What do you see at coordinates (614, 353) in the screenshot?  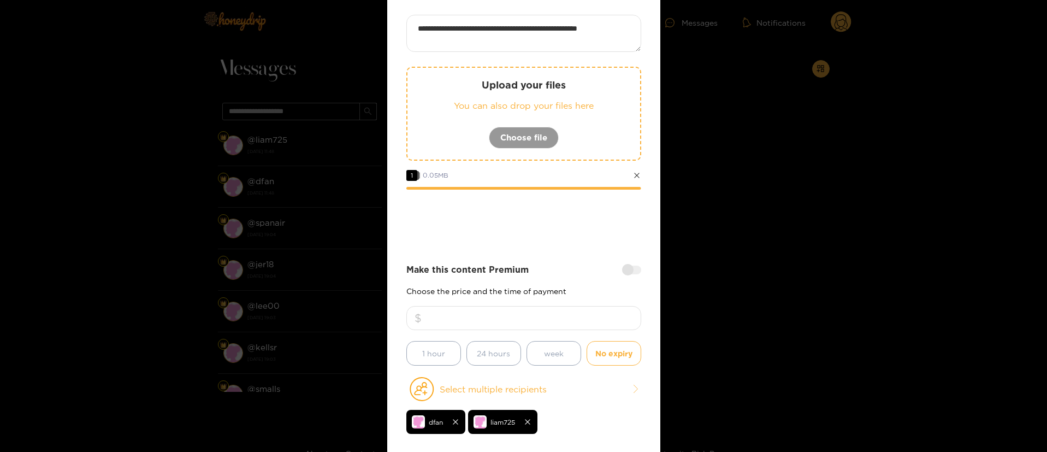 I see `button: No expiry` at bounding box center [614, 353].